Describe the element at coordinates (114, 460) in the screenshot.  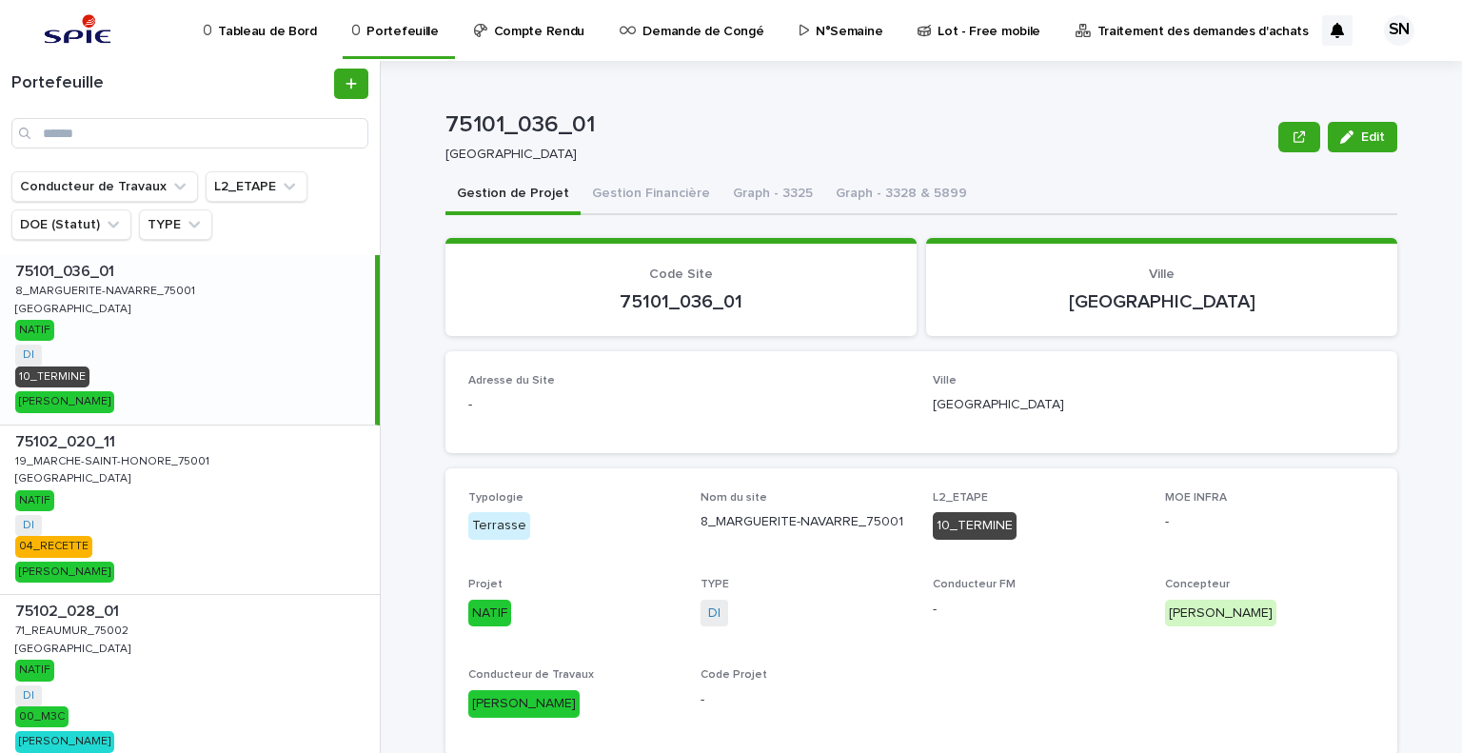
I see `p: 19_MARCHE-SAINT-HONORE_75001` at that location.